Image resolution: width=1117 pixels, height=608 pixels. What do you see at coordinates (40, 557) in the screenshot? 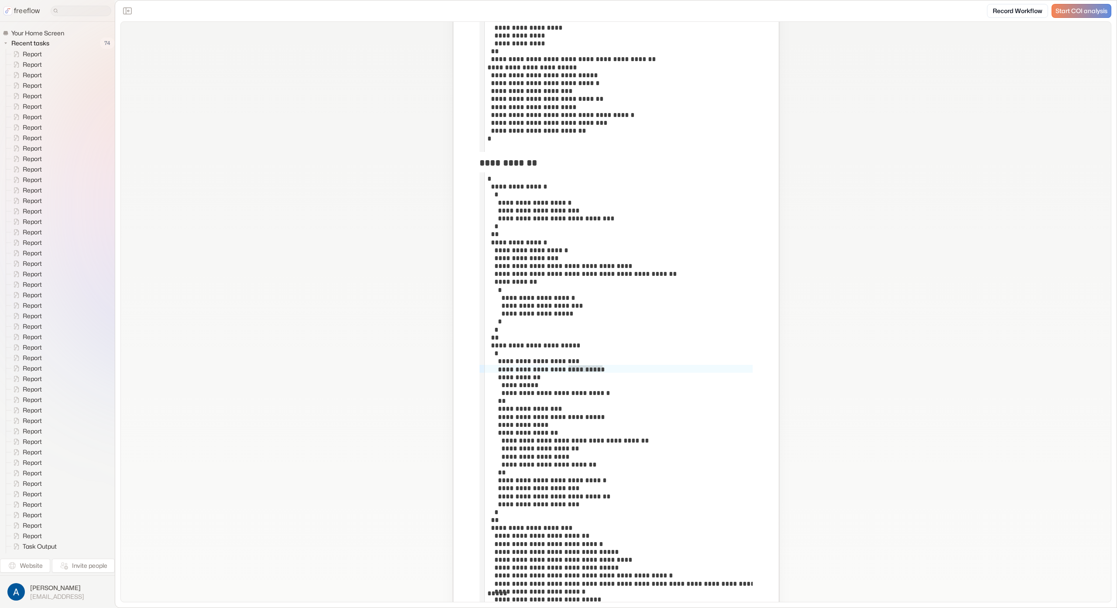
I see `span: Task Output` at bounding box center [40, 557].